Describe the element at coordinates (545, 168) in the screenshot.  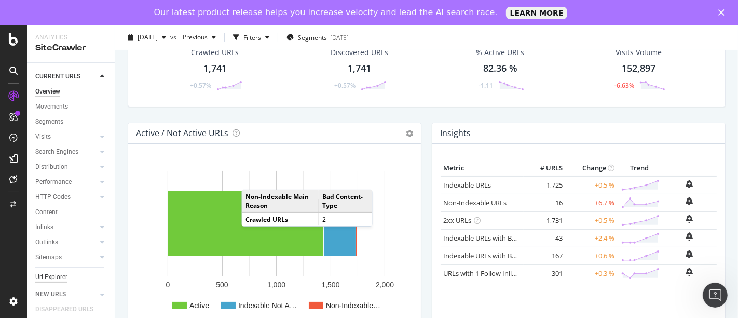
I see `th: # URLS` at that location.